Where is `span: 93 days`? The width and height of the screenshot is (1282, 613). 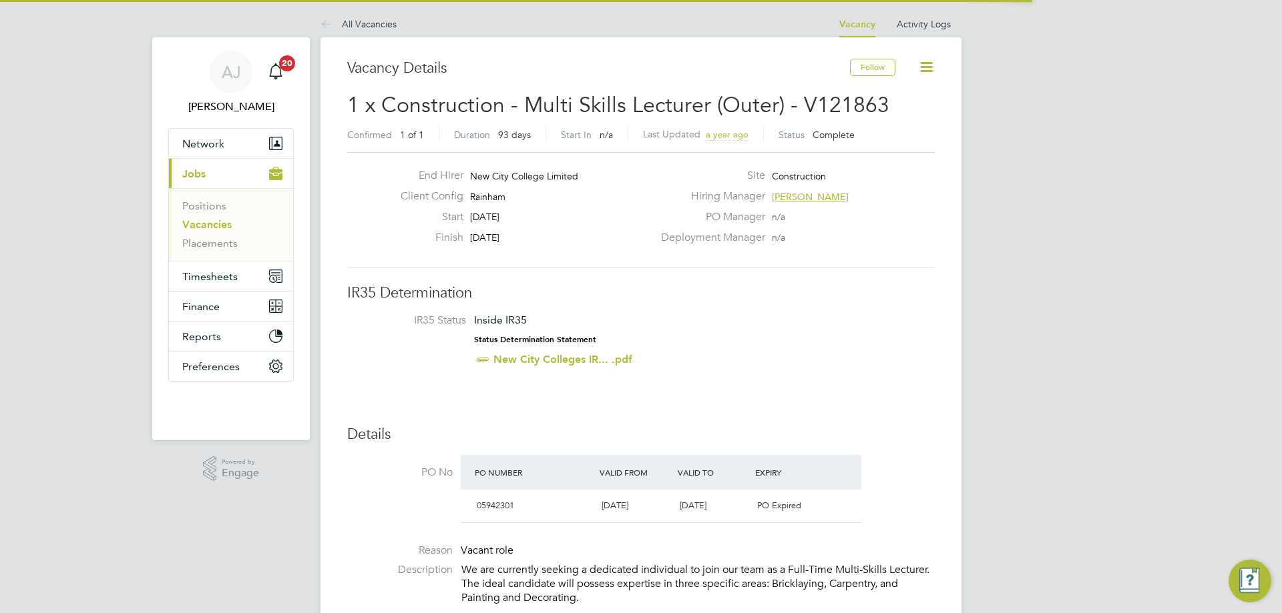
span: 93 days is located at coordinates (514, 135).